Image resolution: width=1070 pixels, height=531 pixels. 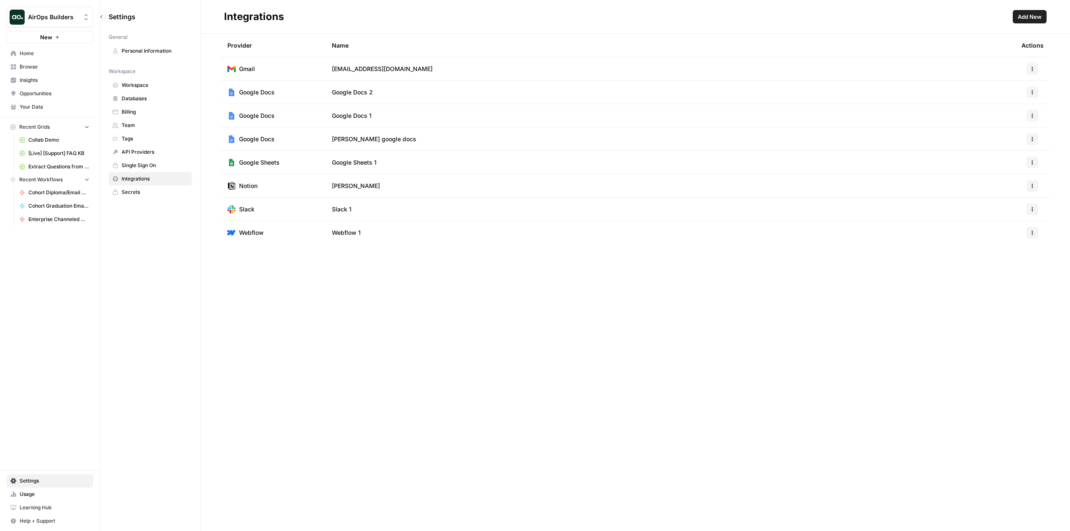 I want to click on span: Google Docs 1, so click(x=351, y=116).